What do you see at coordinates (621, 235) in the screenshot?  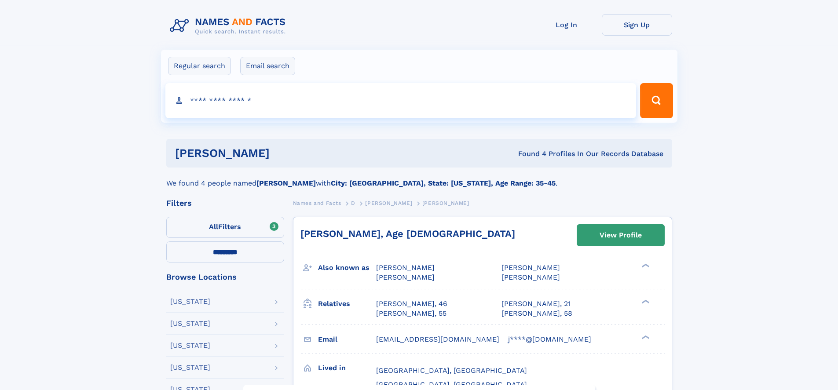 I see `div: View Profile` at bounding box center [621, 235].